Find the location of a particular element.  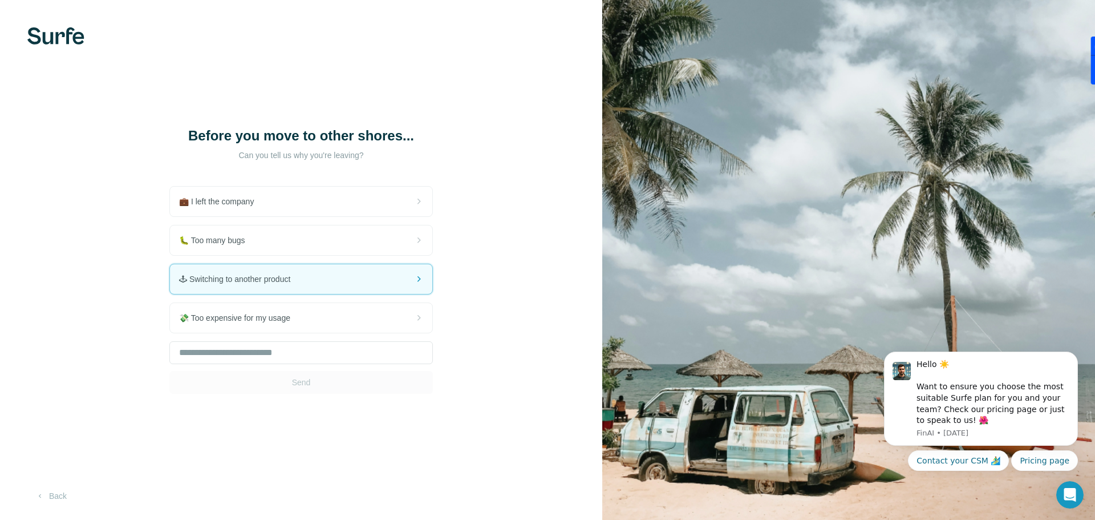

span: 🐛 Too many bugs is located at coordinates (217, 240).